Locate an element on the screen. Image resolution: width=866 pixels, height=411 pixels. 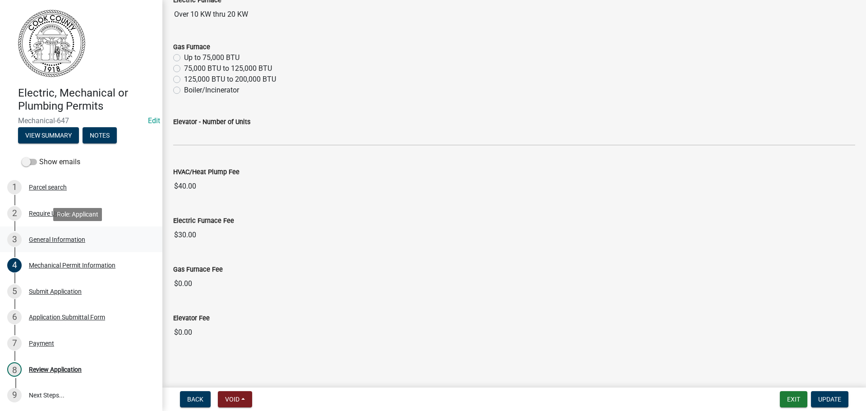
button: Exit is located at coordinates (793, 399).